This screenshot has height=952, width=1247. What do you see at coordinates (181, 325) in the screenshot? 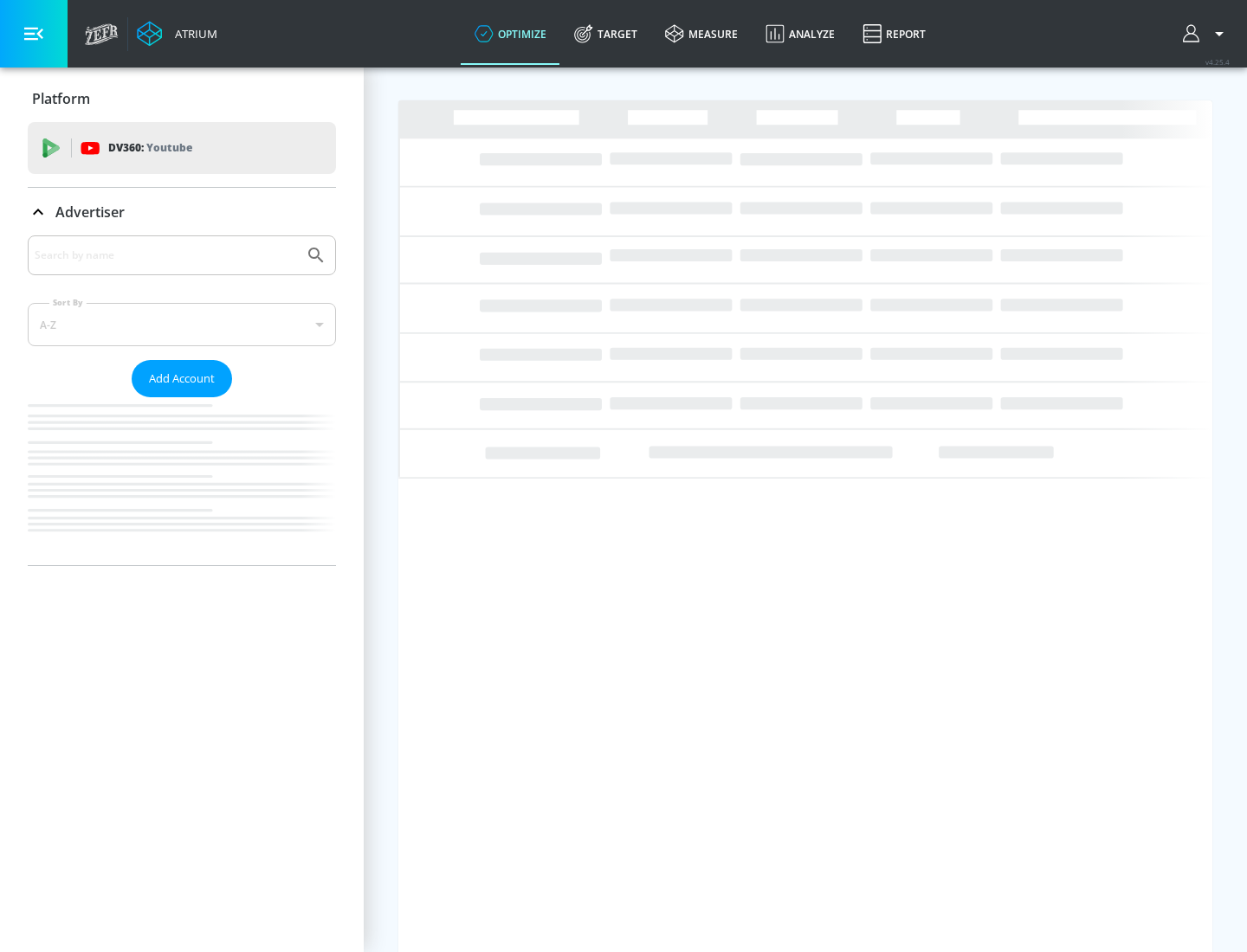
I see `div: A-Z` at bounding box center [181, 325].